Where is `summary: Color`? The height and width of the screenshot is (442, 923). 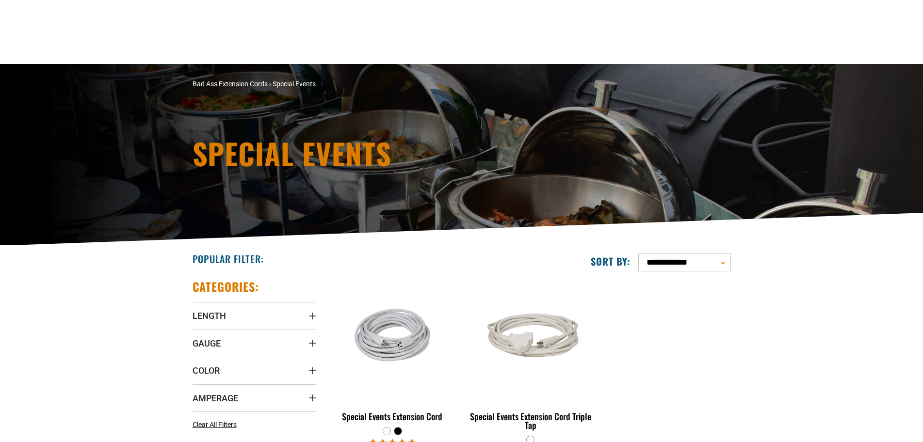 summary: Color is located at coordinates (254, 370).